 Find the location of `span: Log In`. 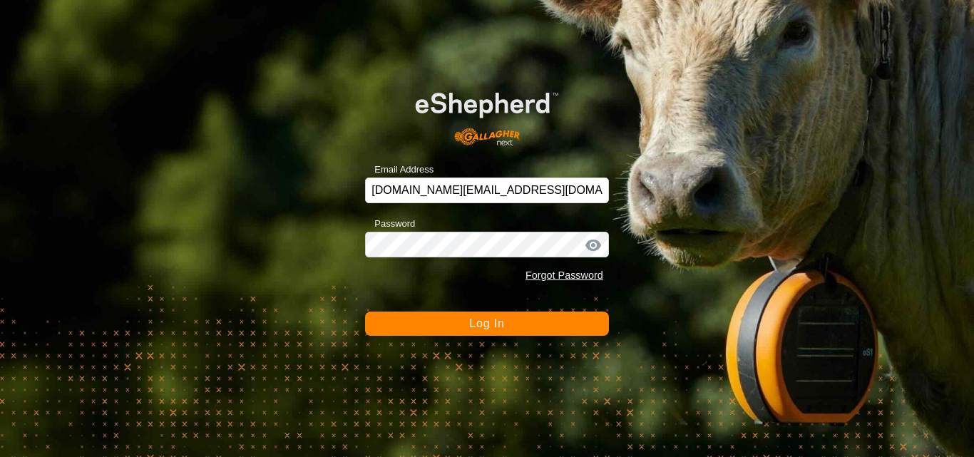

span: Log In is located at coordinates (486, 323).